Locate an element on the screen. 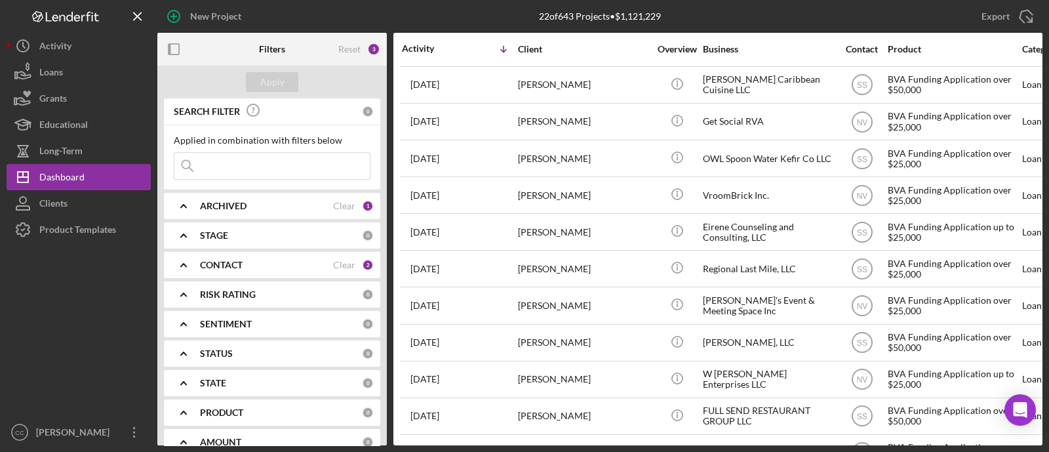  button: New Project is located at coordinates (206, 16).